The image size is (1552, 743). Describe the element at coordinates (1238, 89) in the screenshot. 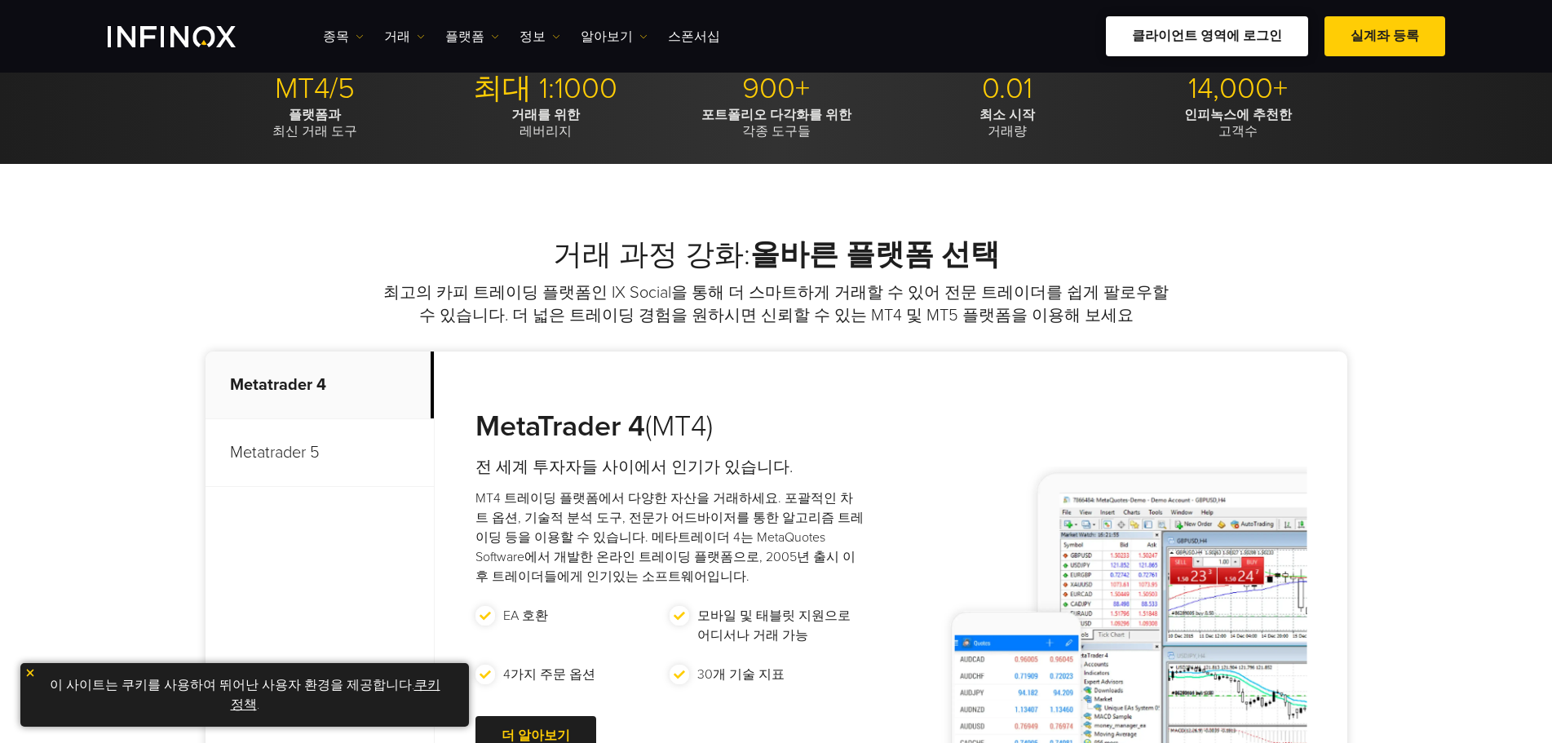

I see `p: 14,000+` at that location.